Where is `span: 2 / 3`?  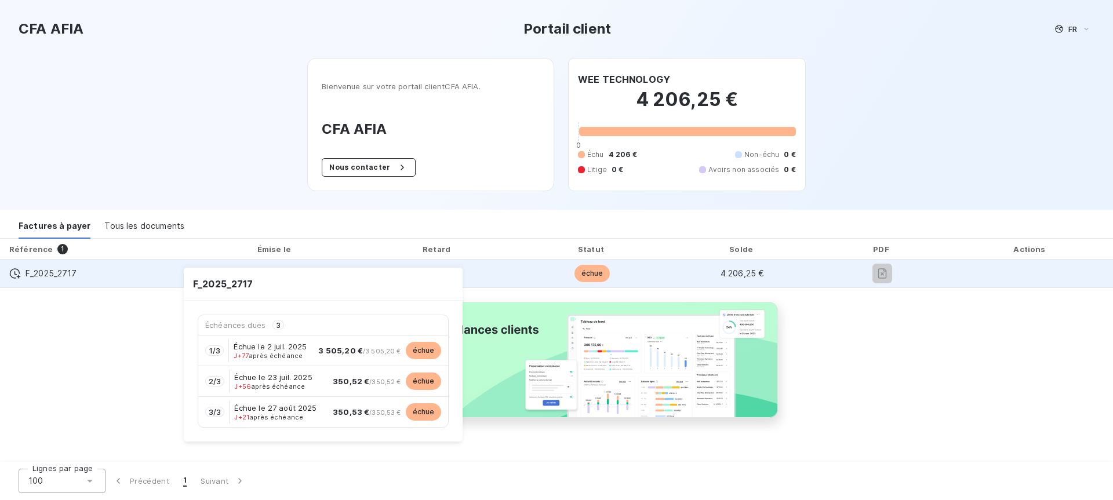 span: 2 / 3 is located at coordinates (214, 381).